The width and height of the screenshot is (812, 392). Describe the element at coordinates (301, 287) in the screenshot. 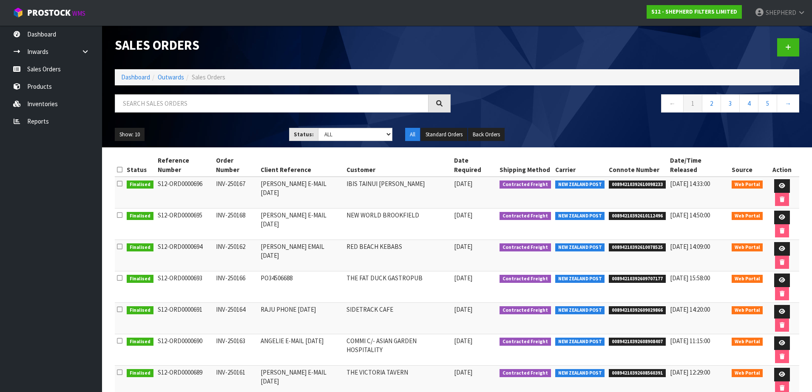

I see `td: PO34506688` at that location.